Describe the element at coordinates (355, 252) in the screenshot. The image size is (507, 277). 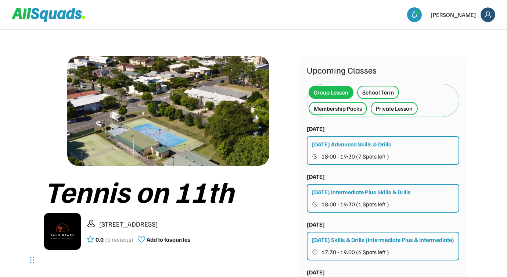
I see `span: 17:30 - 19:00 (6 Spots left )` at that location.